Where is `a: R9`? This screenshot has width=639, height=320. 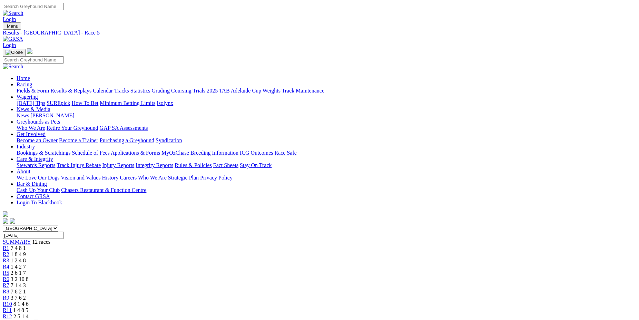 a: R9 is located at coordinates (6, 297).